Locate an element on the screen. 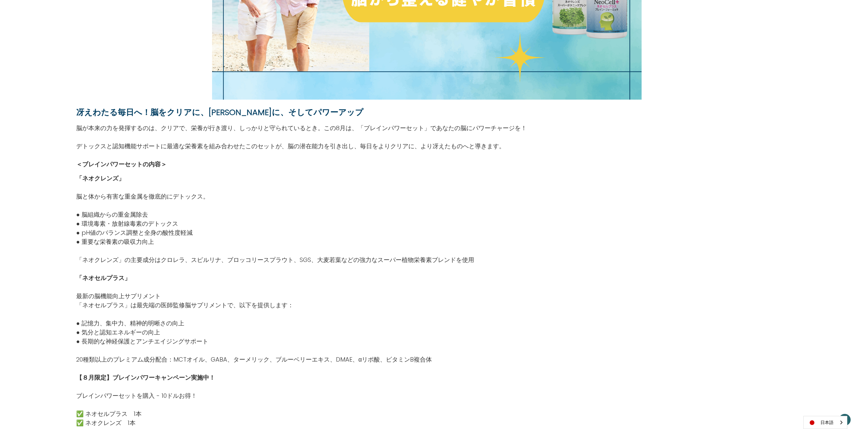 The height and width of the screenshot is (429, 854). p: ● 気分と認知エネルギーの向上 is located at coordinates (275, 332).